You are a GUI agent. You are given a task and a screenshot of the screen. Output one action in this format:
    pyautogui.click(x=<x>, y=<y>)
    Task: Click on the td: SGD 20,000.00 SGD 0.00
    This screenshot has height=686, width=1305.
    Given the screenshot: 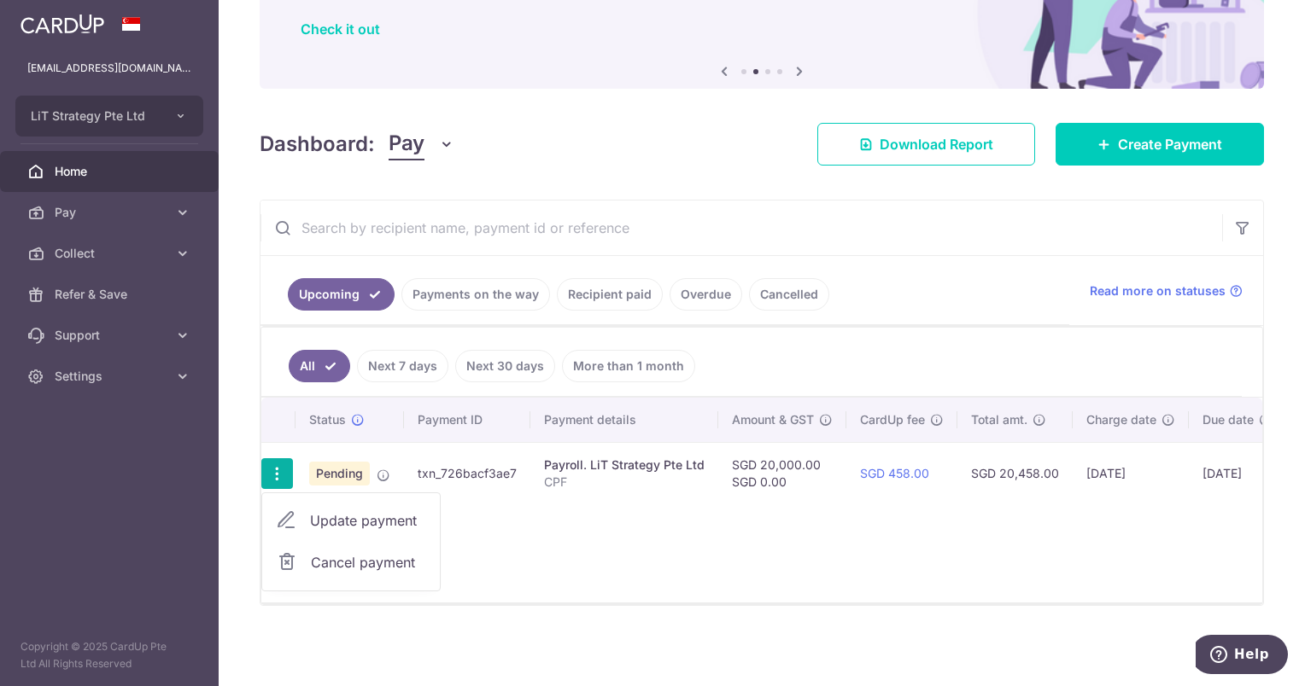 What is the action you would take?
    pyautogui.click(x=782, y=473)
    